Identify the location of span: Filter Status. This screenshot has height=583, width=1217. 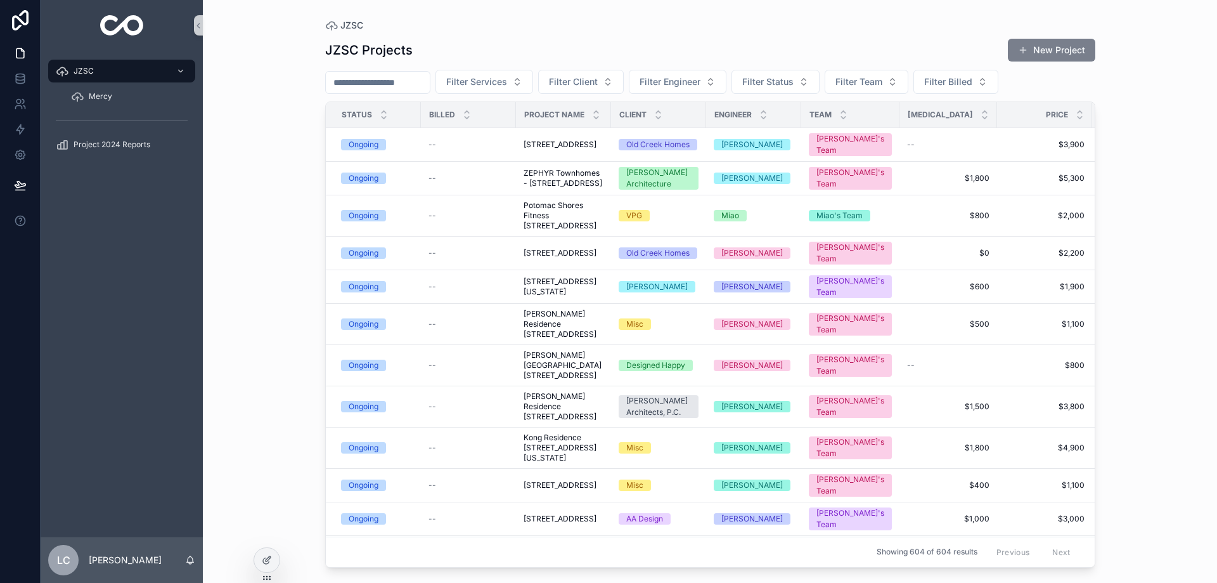
(768, 82).